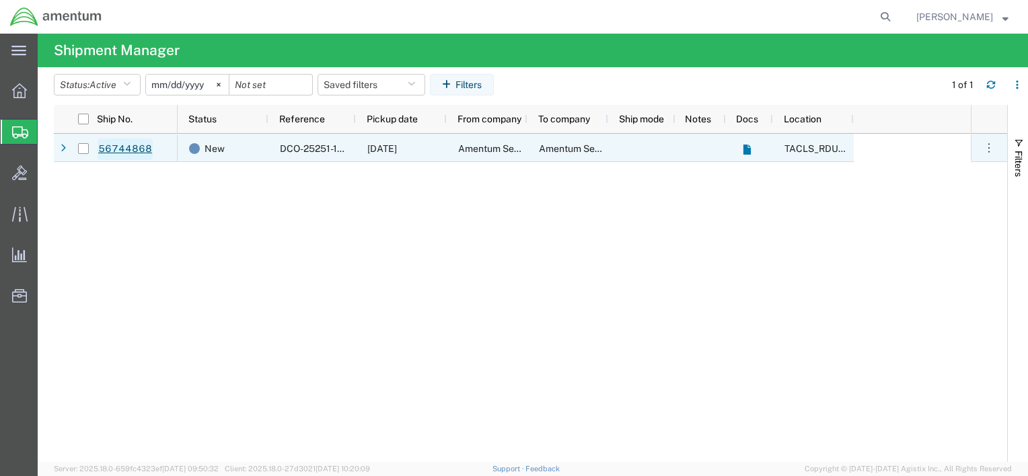 This screenshot has height=476, width=1028. I want to click on span: To company, so click(564, 119).